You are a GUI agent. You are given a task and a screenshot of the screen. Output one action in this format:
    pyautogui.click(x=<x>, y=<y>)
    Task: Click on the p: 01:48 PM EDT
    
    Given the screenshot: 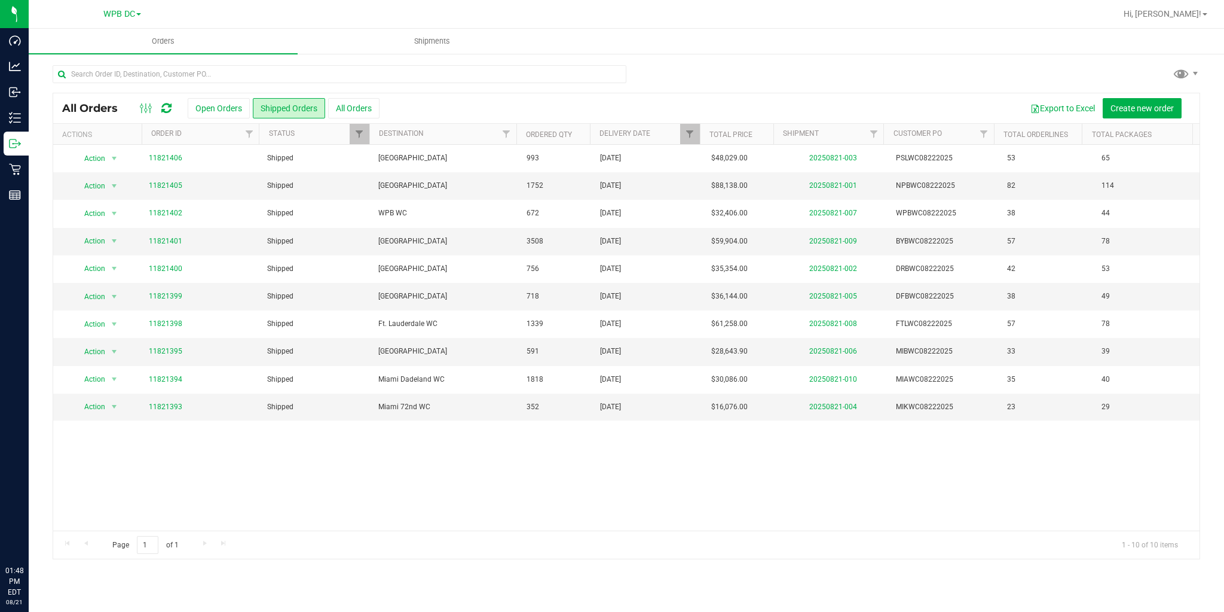 What is the action you would take?
    pyautogui.click(x=14, y=581)
    